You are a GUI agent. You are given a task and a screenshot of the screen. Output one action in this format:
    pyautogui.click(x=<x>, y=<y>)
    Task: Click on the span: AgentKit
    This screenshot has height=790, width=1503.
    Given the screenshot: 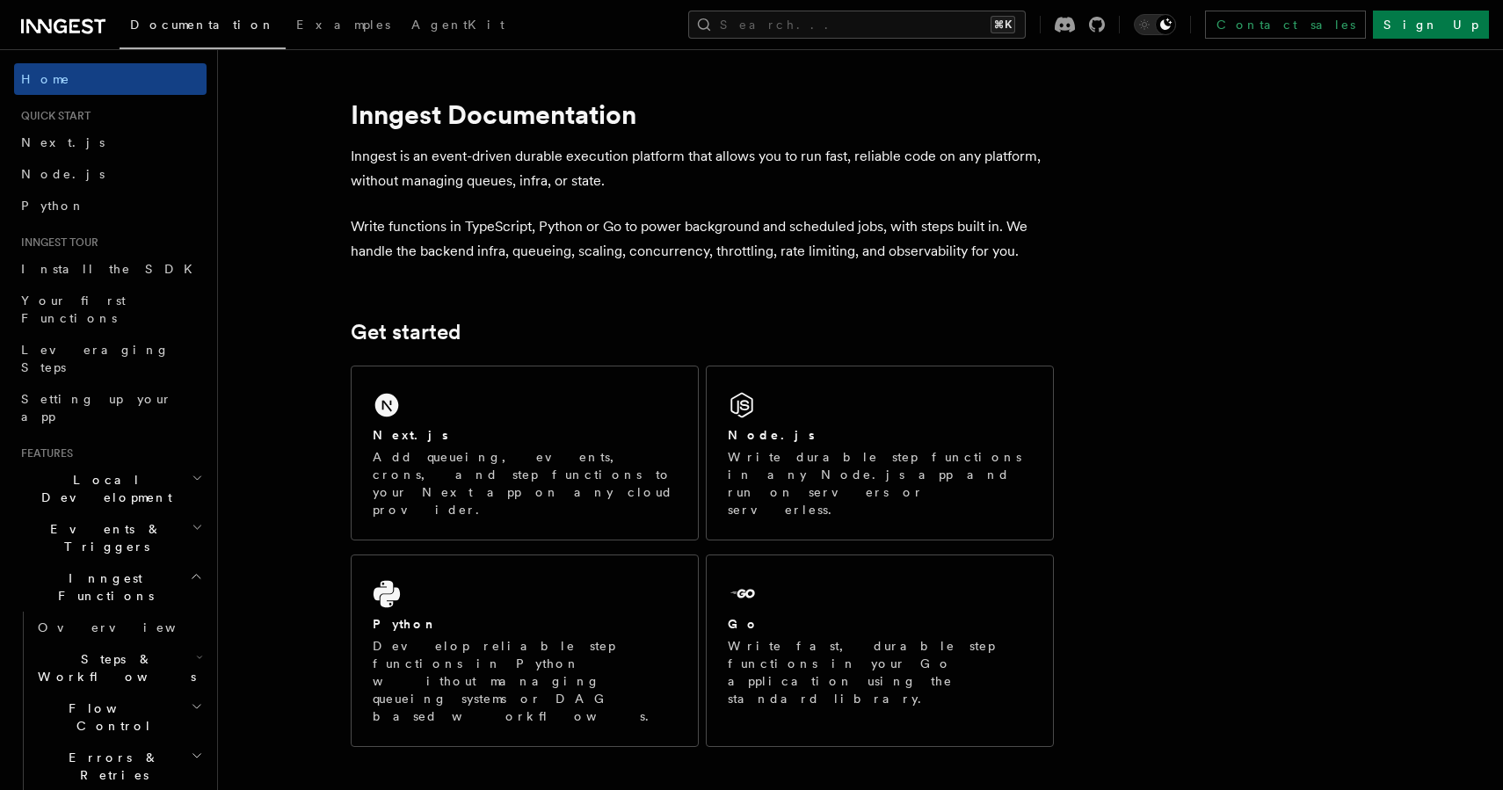 What is the action you would take?
    pyautogui.click(x=458, y=25)
    